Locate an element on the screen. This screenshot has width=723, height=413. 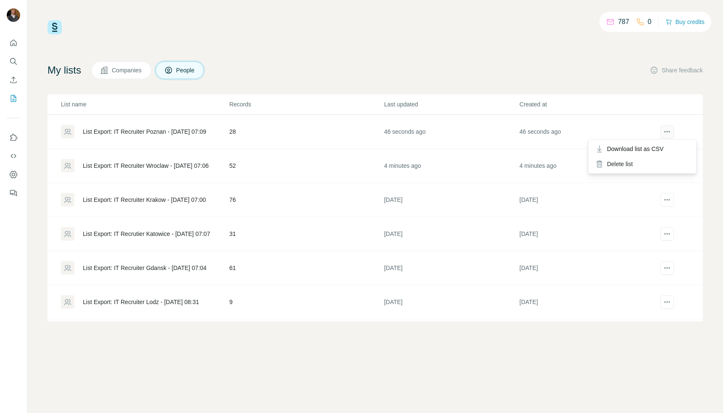
button: Quick start is located at coordinates (13, 43).